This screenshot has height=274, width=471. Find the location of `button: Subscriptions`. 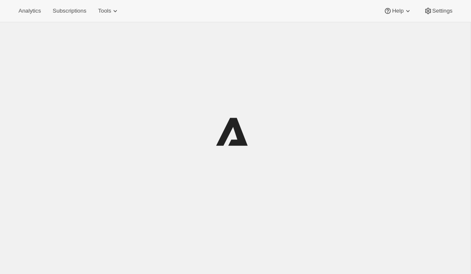

button: Subscriptions is located at coordinates (69, 11).